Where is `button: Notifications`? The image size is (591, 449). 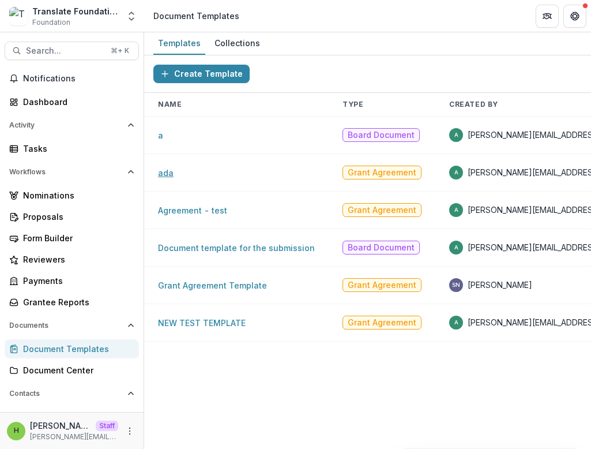 button: Notifications is located at coordinates (72, 78).